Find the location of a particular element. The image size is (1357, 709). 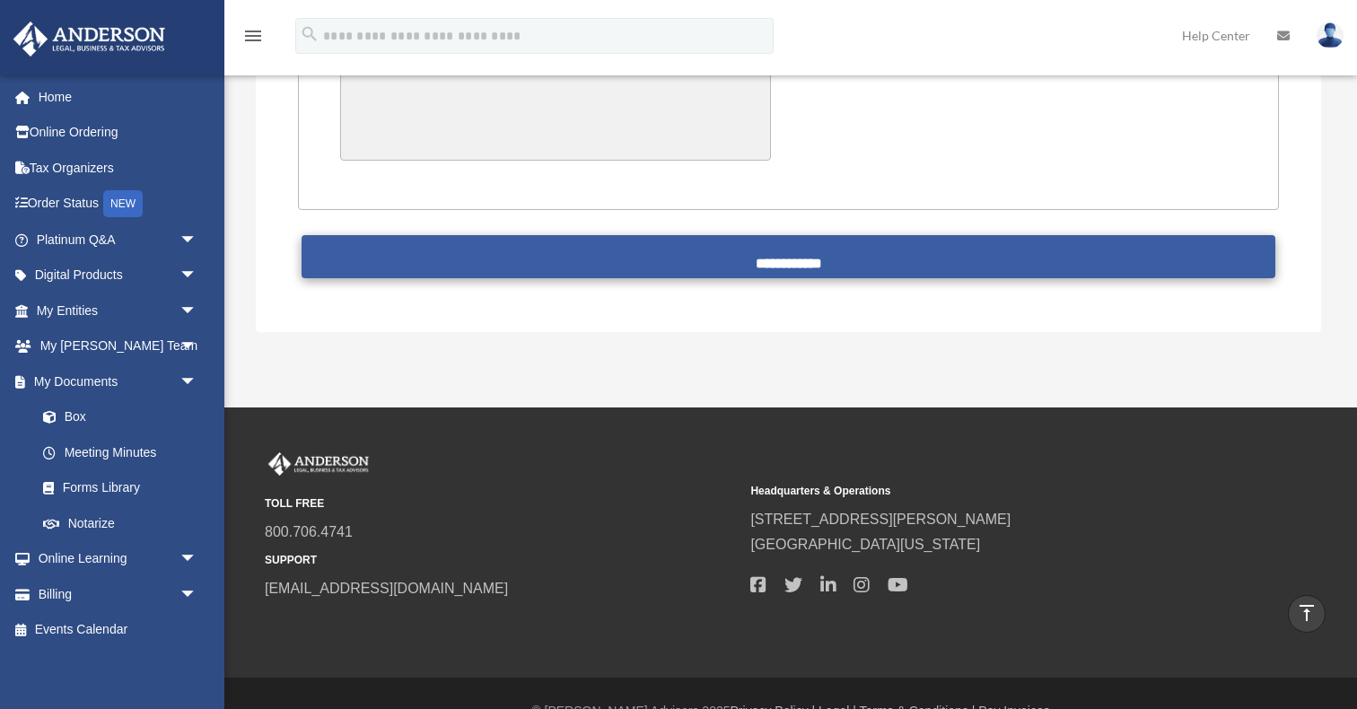

img: User Pic is located at coordinates (1330, 35).